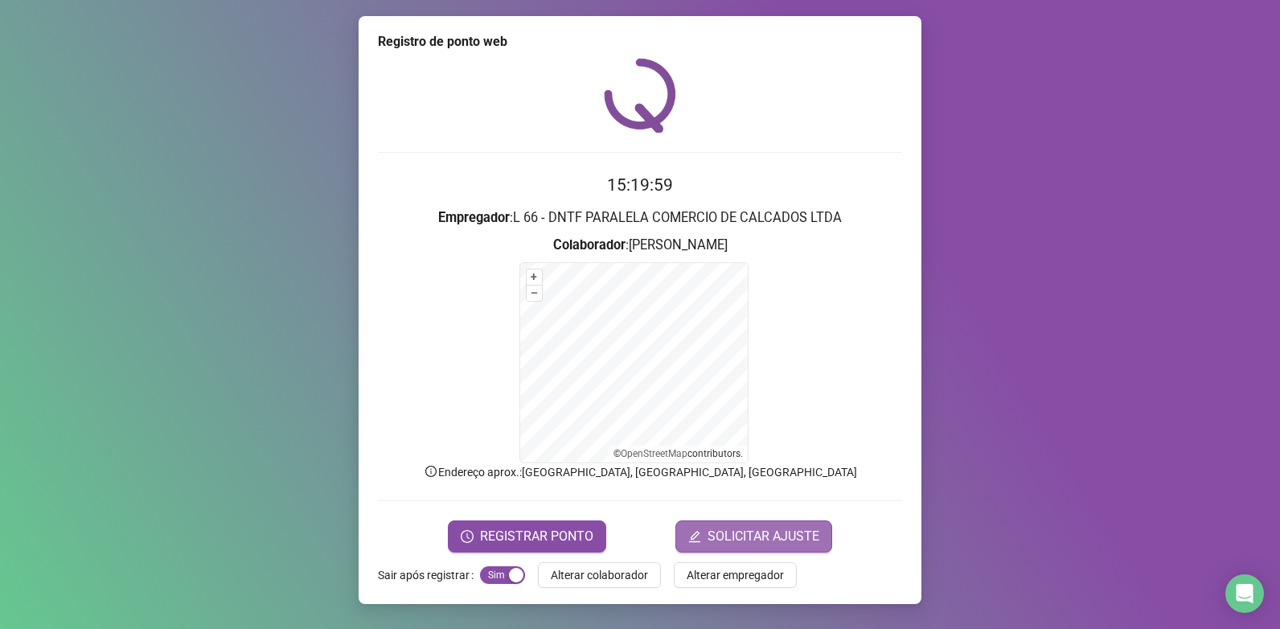  Describe the element at coordinates (695, 536) in the screenshot. I see `span: edit` at that location.